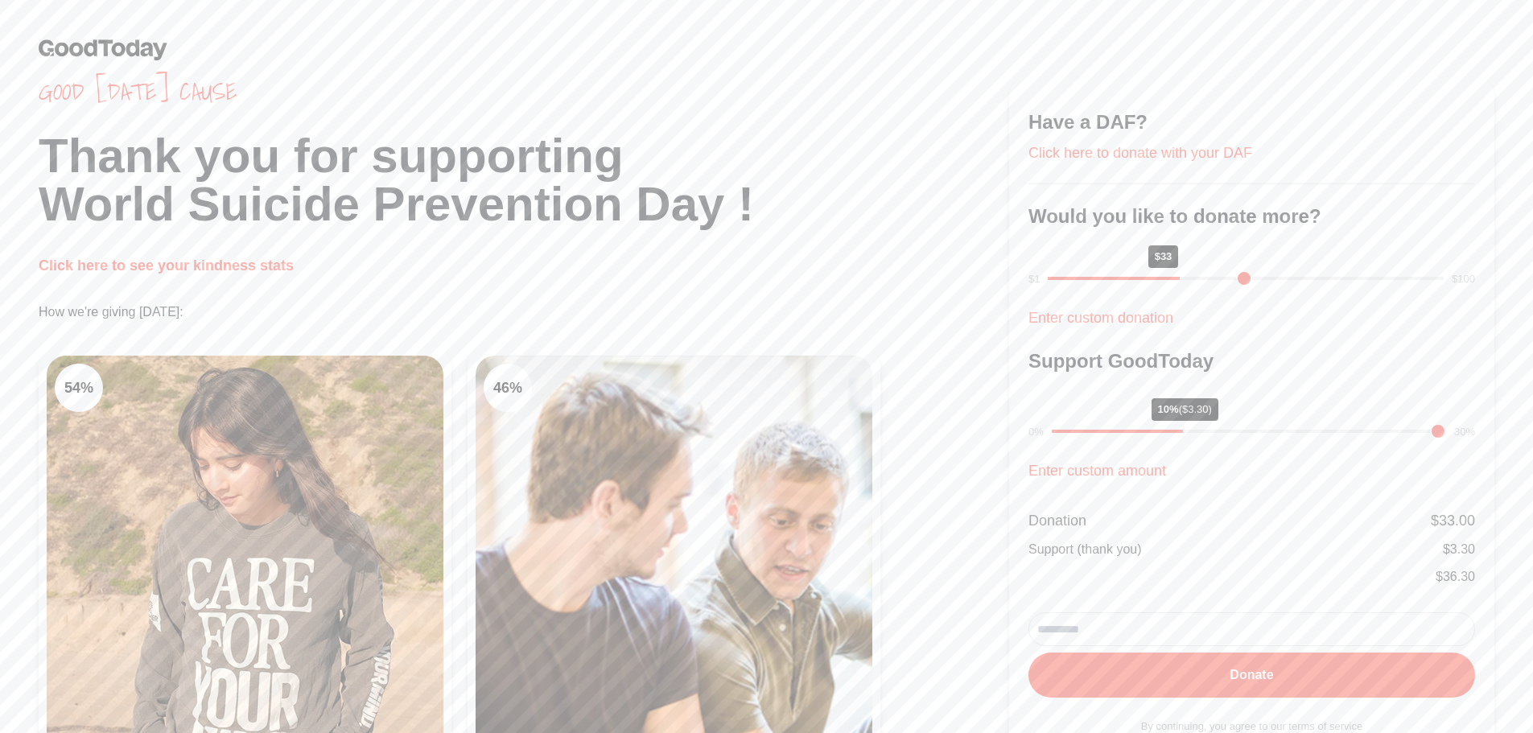 This screenshot has height=733, width=1533. Describe the element at coordinates (1035, 432) in the screenshot. I see `div: 0%` at that location.